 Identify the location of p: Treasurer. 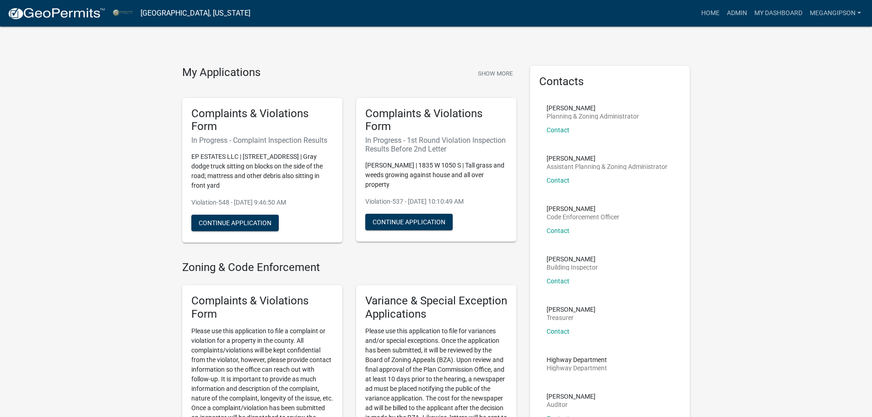
(571, 318).